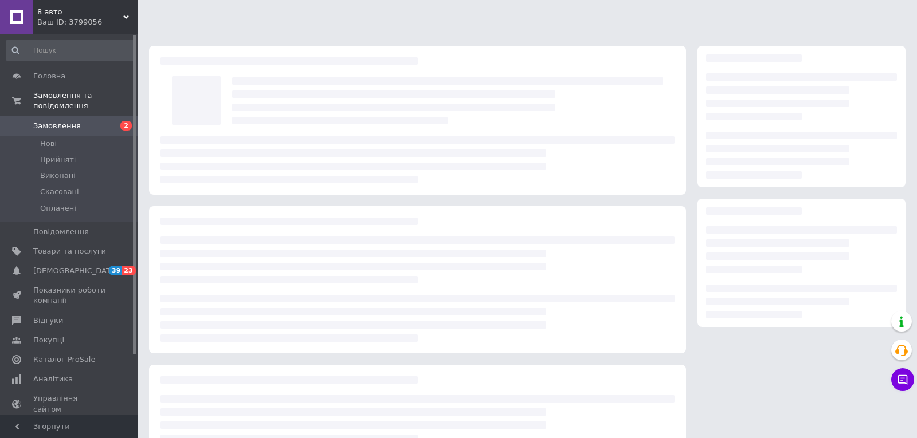 This screenshot has width=917, height=438. I want to click on span: Аналітика, so click(53, 379).